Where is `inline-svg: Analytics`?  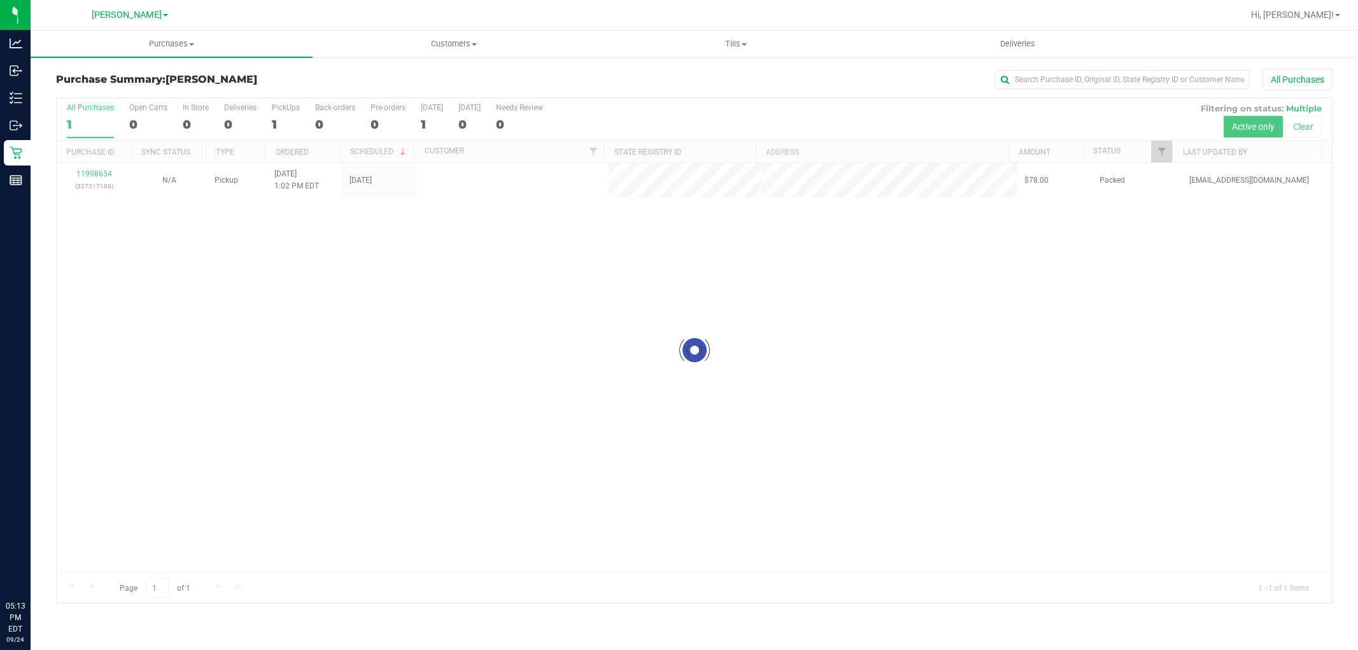
inline-svg: Analytics is located at coordinates (16, 43).